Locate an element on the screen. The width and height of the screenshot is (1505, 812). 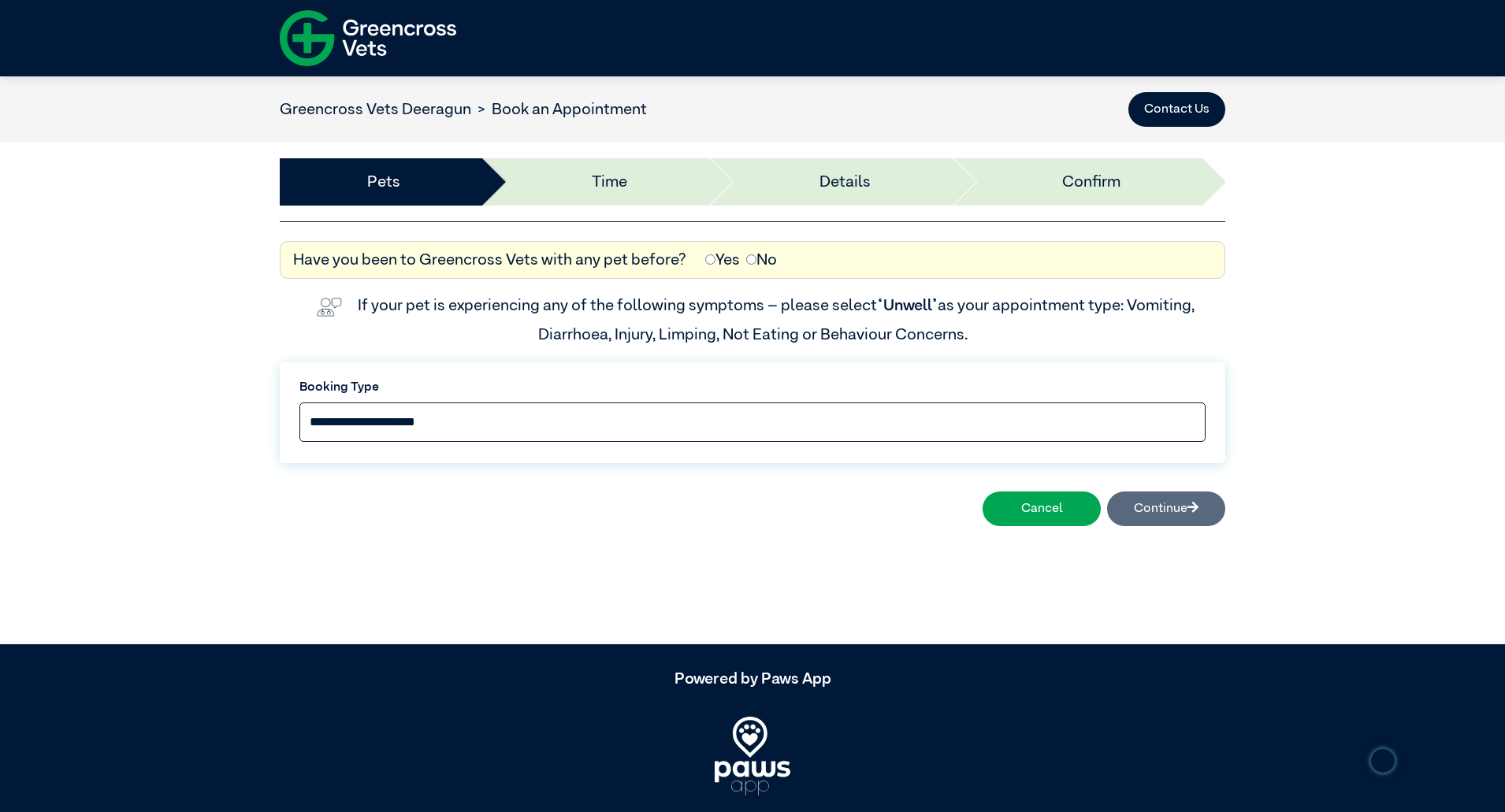
input: Yes is located at coordinates (710, 259).